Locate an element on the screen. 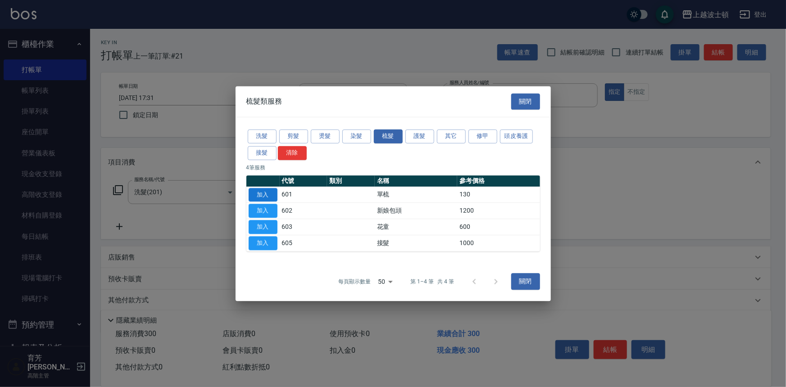 This screenshot has width=786, height=387. td: 接髮 is located at coordinates (416, 243).